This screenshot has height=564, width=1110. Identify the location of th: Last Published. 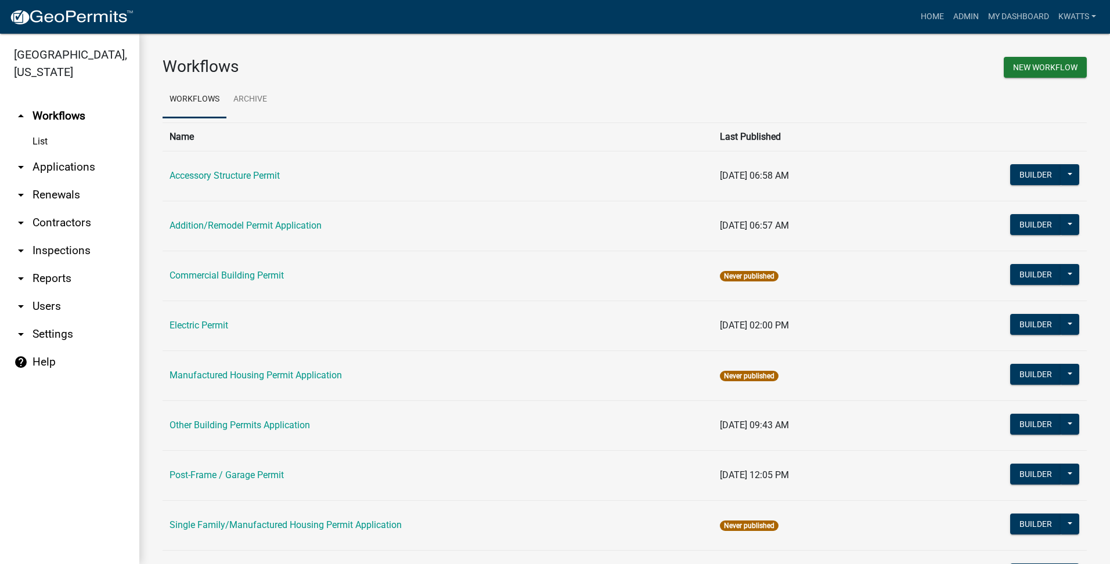
(806, 136).